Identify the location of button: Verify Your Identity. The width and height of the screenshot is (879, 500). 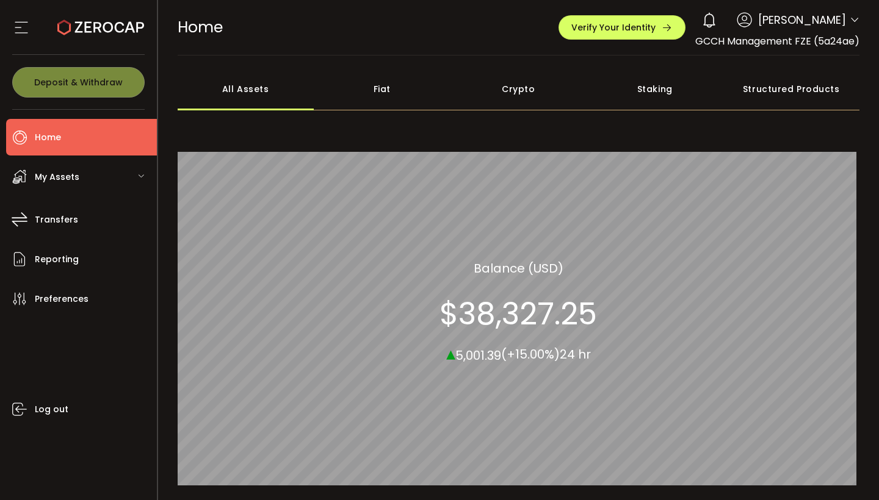
(622, 27).